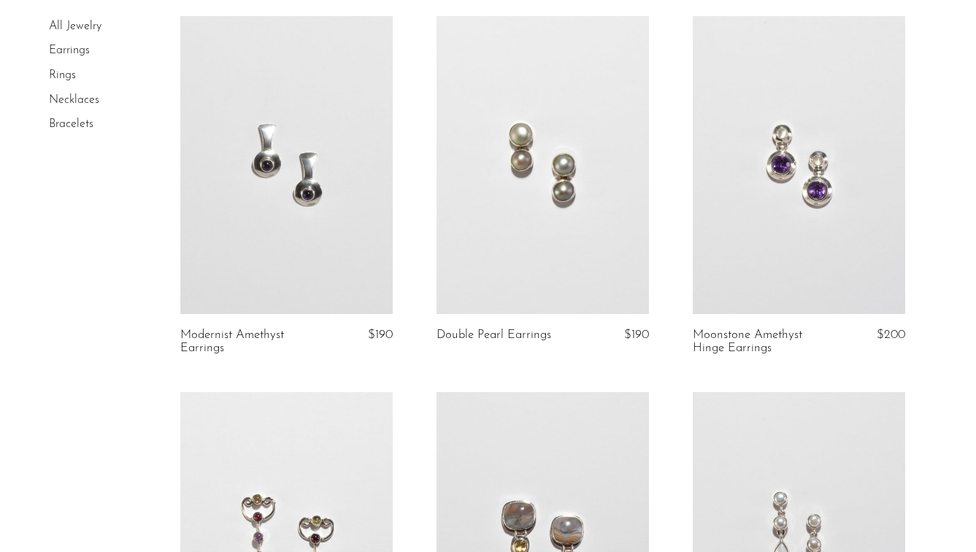 This screenshot has height=552, width=976. Describe the element at coordinates (69, 51) in the screenshot. I see `a: Earrings` at that location.